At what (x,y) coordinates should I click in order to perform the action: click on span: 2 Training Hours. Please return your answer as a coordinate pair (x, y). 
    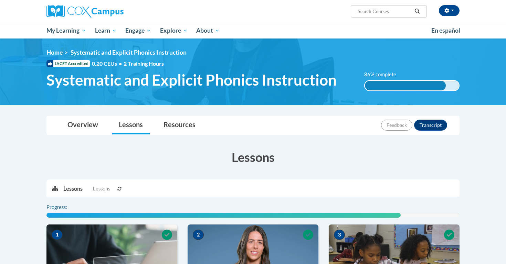
    Looking at the image, I should click on (143, 63).